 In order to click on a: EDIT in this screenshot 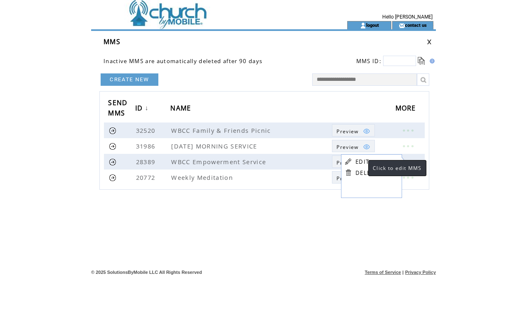, I will do `click(362, 162)`.